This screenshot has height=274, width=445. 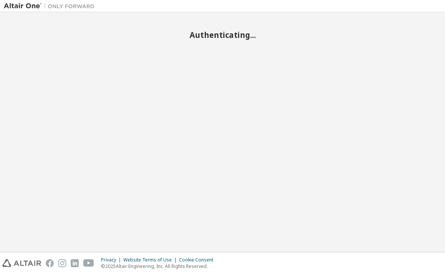 What do you see at coordinates (51, 6) in the screenshot?
I see `img: Altair One` at bounding box center [51, 6].